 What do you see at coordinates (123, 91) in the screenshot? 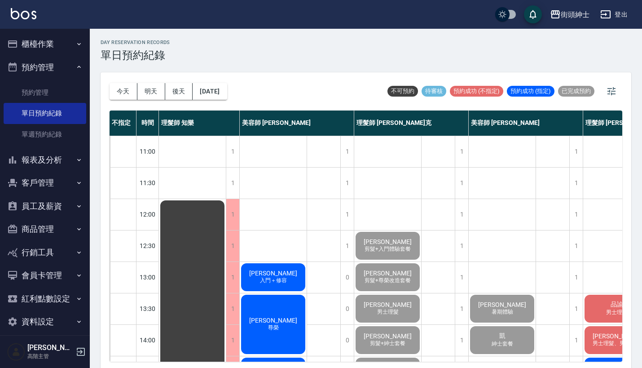
I see `button: 今天` at bounding box center [123, 91].